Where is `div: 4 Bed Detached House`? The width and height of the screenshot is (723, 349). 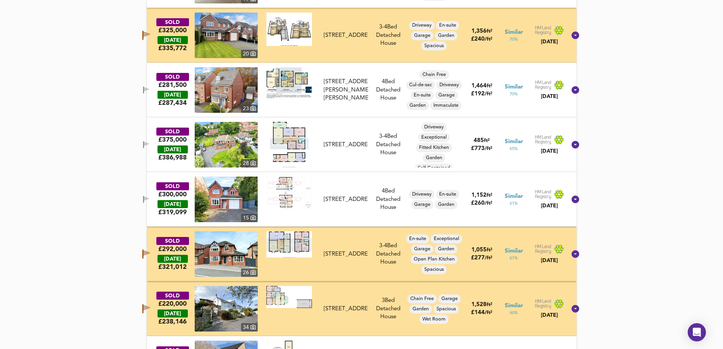
div: 4 Bed Detached House is located at coordinates (388, 90).